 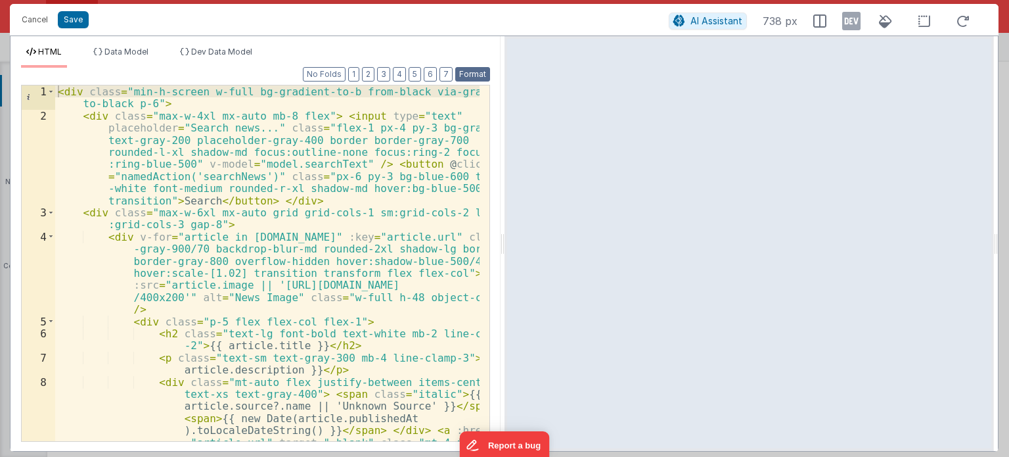 What do you see at coordinates (38, 97) in the screenshot?
I see `div: 1` at bounding box center [38, 97].